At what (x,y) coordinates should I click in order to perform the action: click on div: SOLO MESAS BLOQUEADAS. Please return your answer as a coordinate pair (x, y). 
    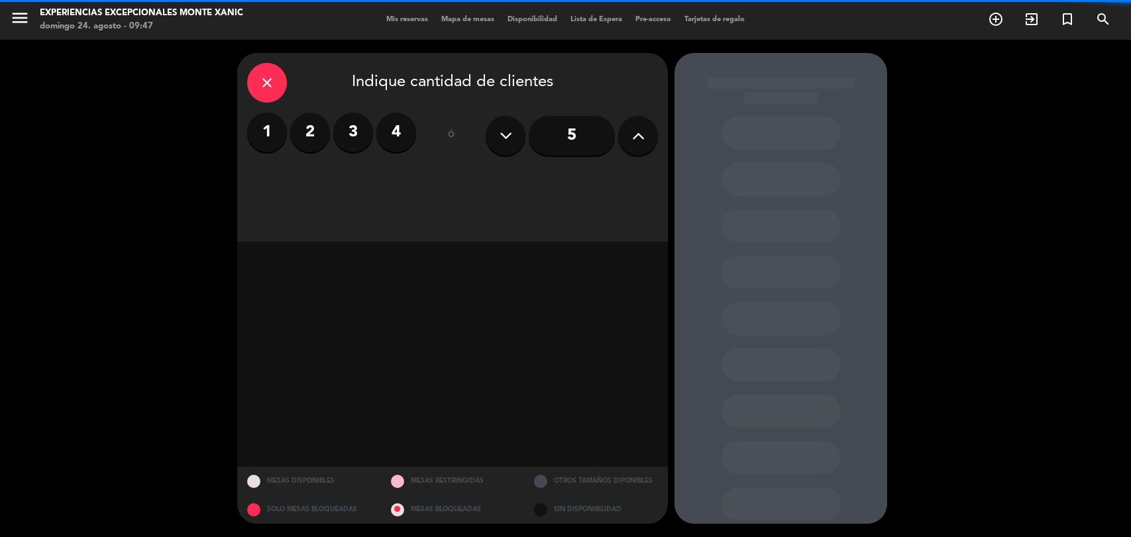
    Looking at the image, I should click on (309, 509).